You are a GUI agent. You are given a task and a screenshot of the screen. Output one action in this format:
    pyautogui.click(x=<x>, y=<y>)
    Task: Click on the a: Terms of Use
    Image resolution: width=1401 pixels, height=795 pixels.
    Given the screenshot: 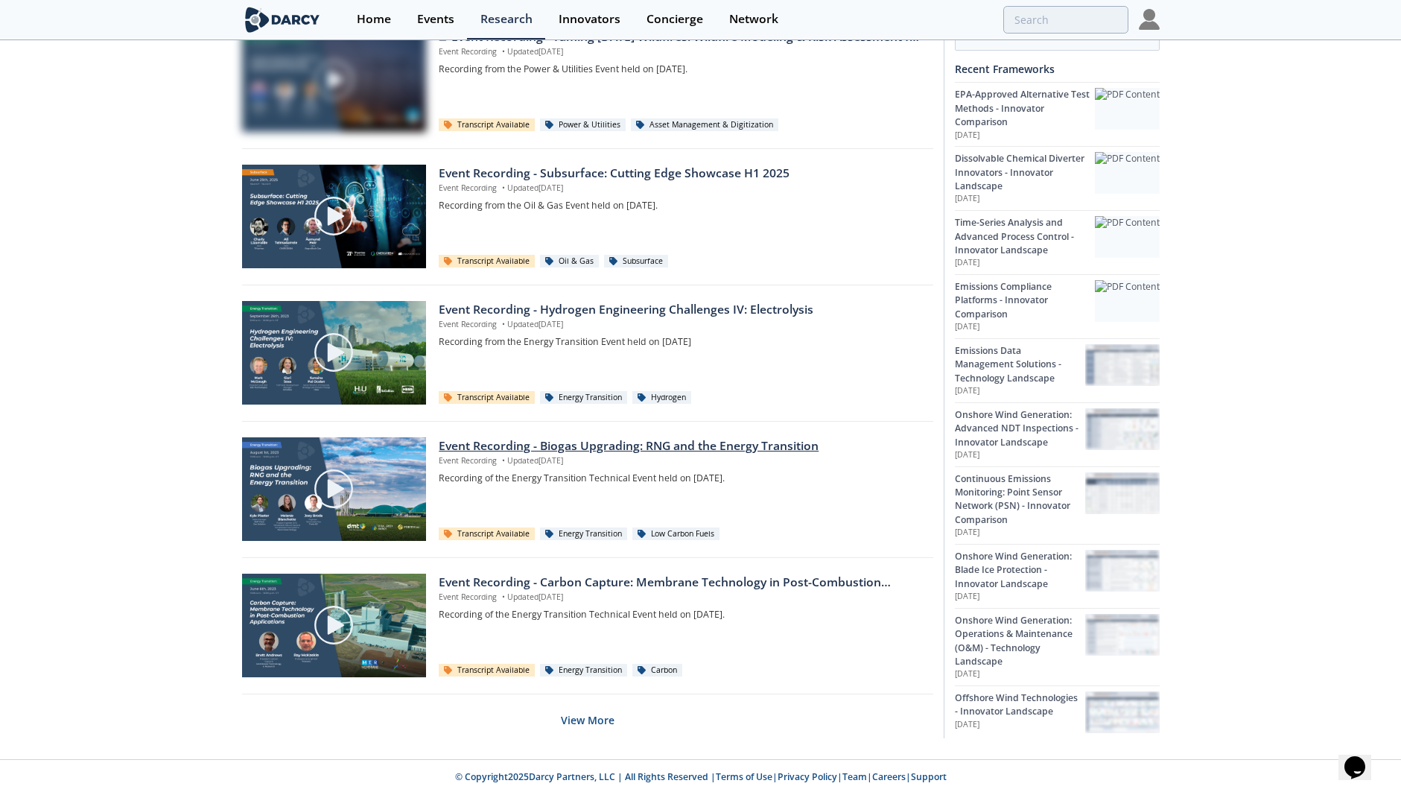 What is the action you would take?
    pyautogui.click(x=744, y=776)
    